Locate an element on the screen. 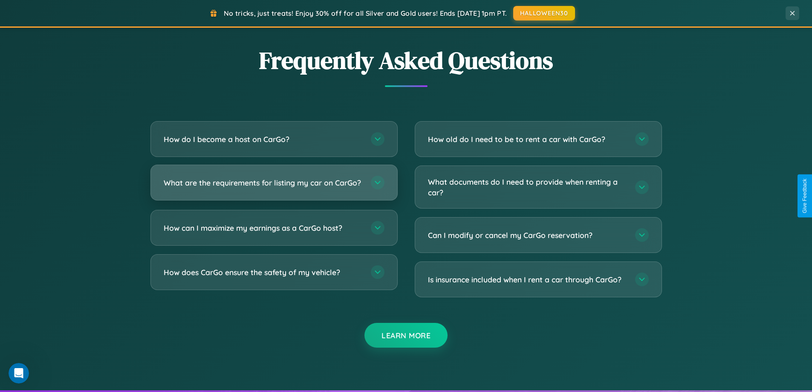  h3: Is insurance included when I rent a car through CarGo? is located at coordinates (527, 279).